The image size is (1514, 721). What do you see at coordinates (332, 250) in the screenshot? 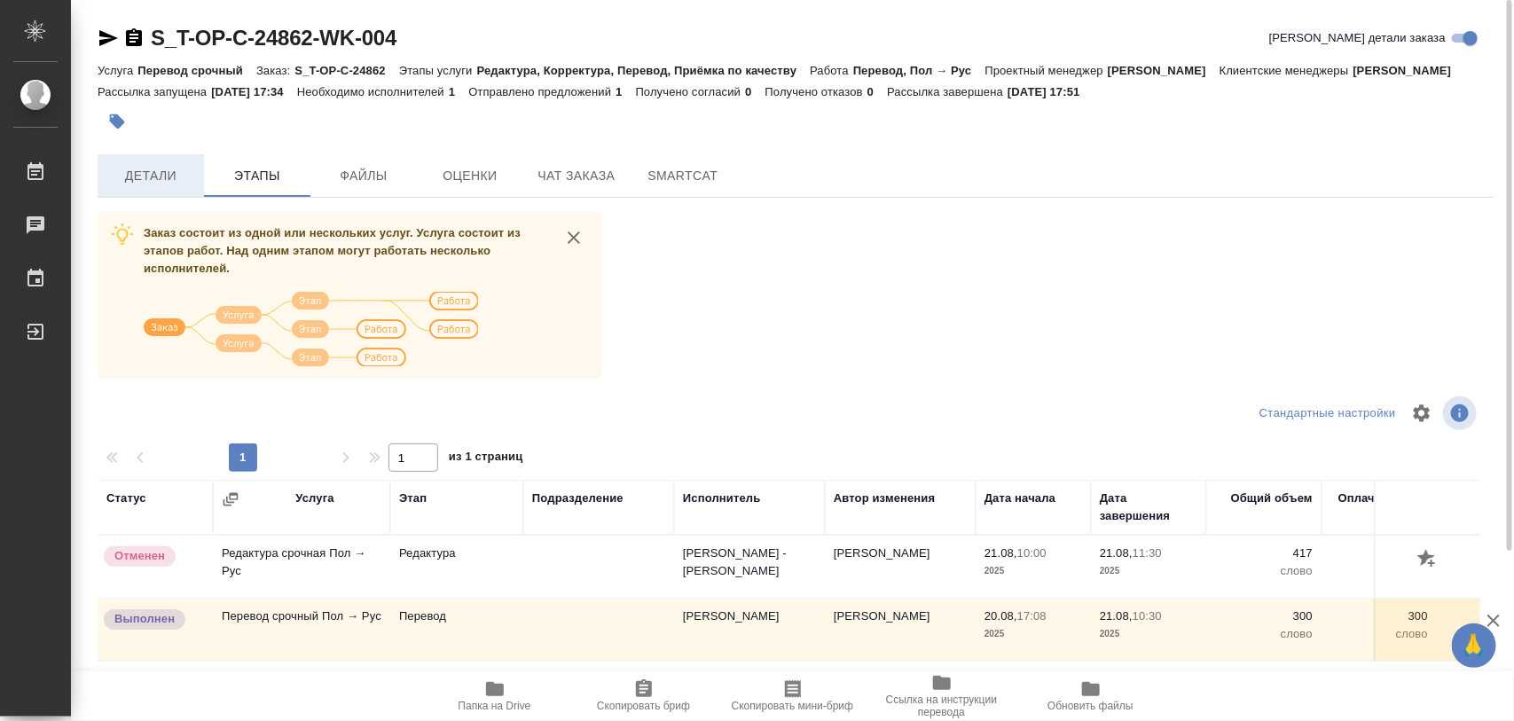
I see `span: Заказ состоит из одной или нескольких услуг. Услуга состоит из этапов работ. Над одним этапом мог...` at bounding box center [332, 250].